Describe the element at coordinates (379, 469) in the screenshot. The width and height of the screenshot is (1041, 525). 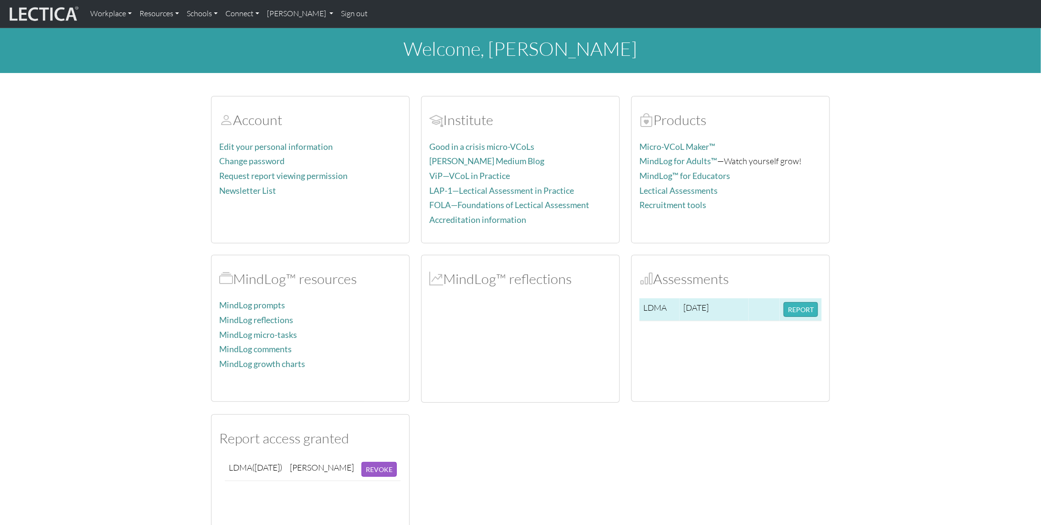
I see `button: REVOKE` at that location.